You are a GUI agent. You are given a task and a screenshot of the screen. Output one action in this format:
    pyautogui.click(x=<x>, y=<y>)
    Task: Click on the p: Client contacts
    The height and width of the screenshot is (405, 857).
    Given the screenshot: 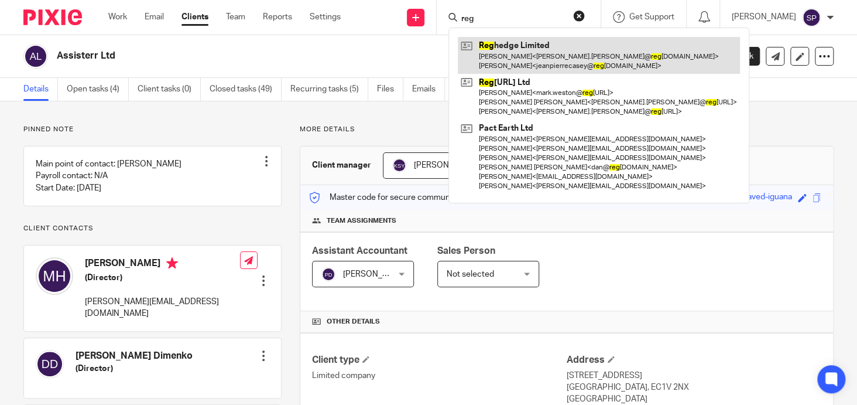 What is the action you would take?
    pyautogui.click(x=152, y=228)
    